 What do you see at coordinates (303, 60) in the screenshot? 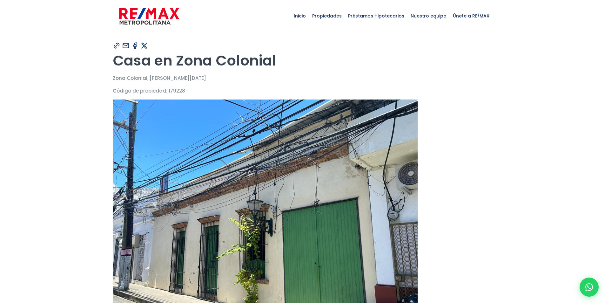
I see `h1: Casa en Zona Colonial` at bounding box center [303, 60].